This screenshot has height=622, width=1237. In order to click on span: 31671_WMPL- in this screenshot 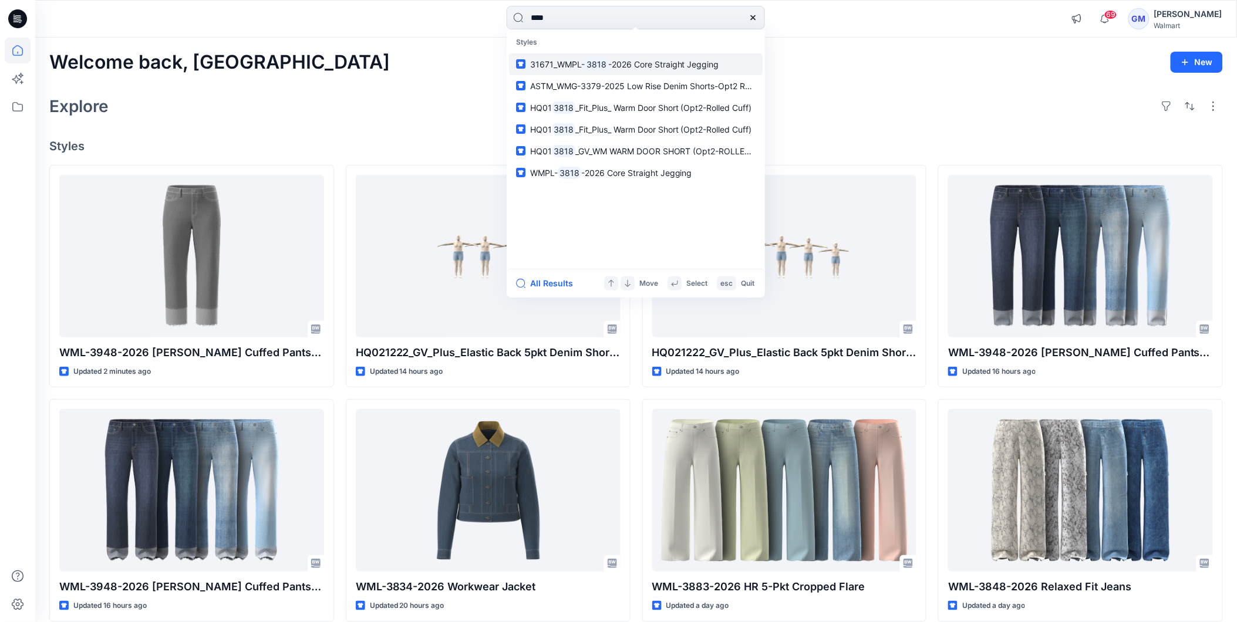, I will do `click(557, 64)`.